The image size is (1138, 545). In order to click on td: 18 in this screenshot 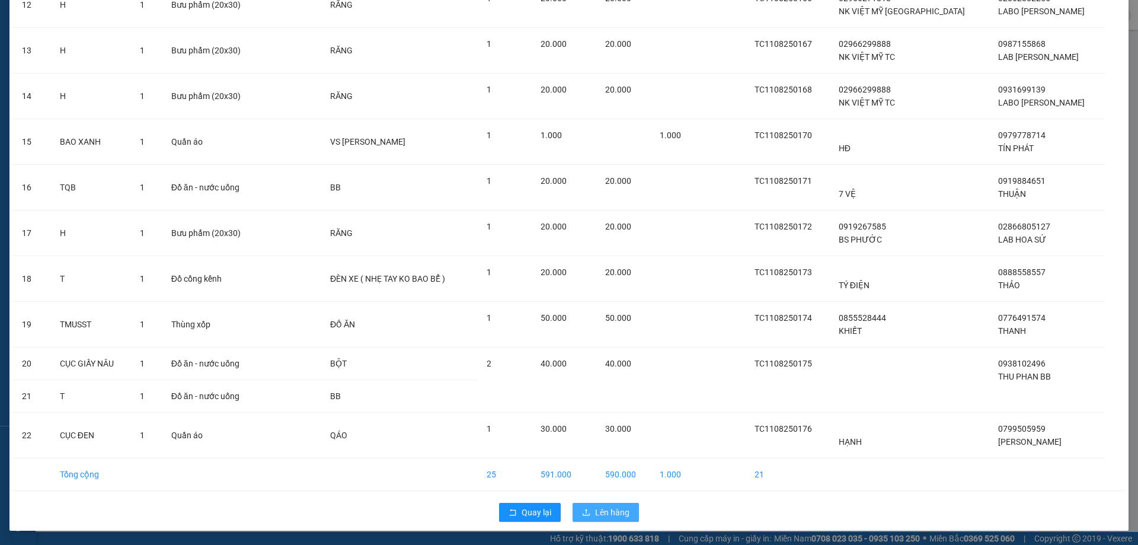, I will do `click(31, 279)`.